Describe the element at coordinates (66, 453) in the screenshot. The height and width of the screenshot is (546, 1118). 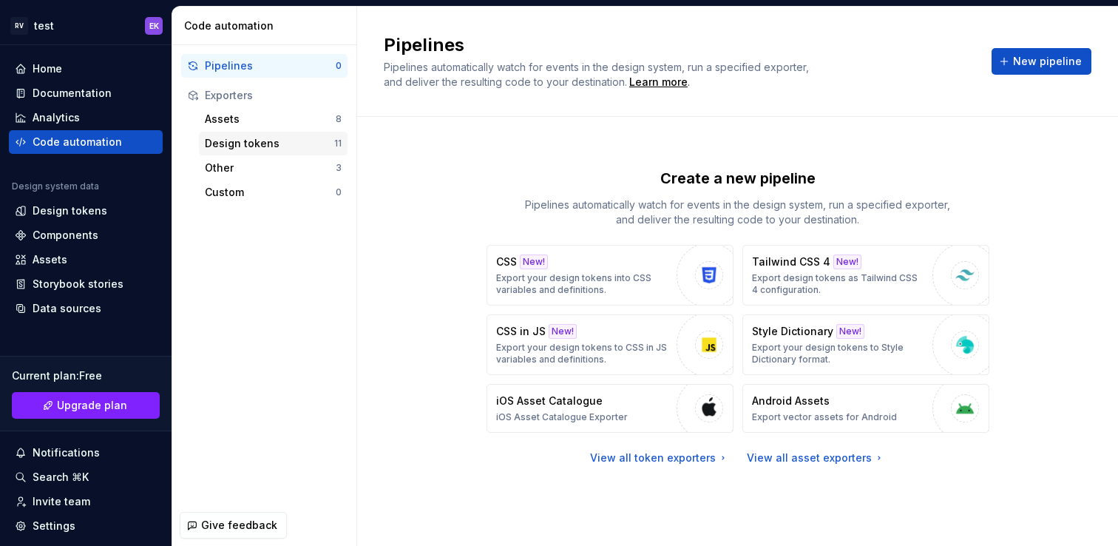
I see `div: Notifications` at that location.